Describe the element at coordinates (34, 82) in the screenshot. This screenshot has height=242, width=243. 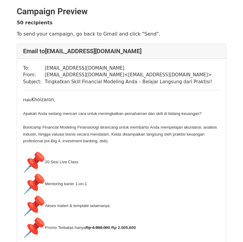
I see `td: Subject:` at that location.